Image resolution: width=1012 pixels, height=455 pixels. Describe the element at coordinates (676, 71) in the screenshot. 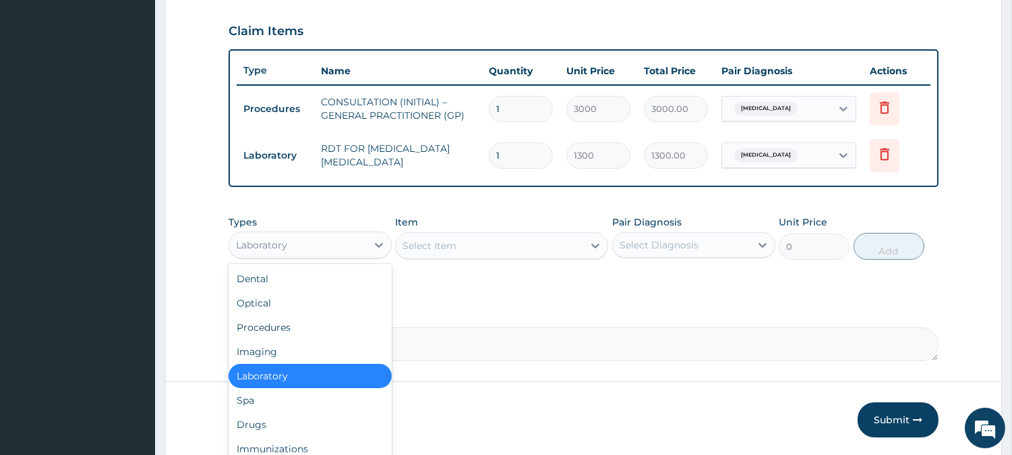

I see `th: Total Price` at that location.